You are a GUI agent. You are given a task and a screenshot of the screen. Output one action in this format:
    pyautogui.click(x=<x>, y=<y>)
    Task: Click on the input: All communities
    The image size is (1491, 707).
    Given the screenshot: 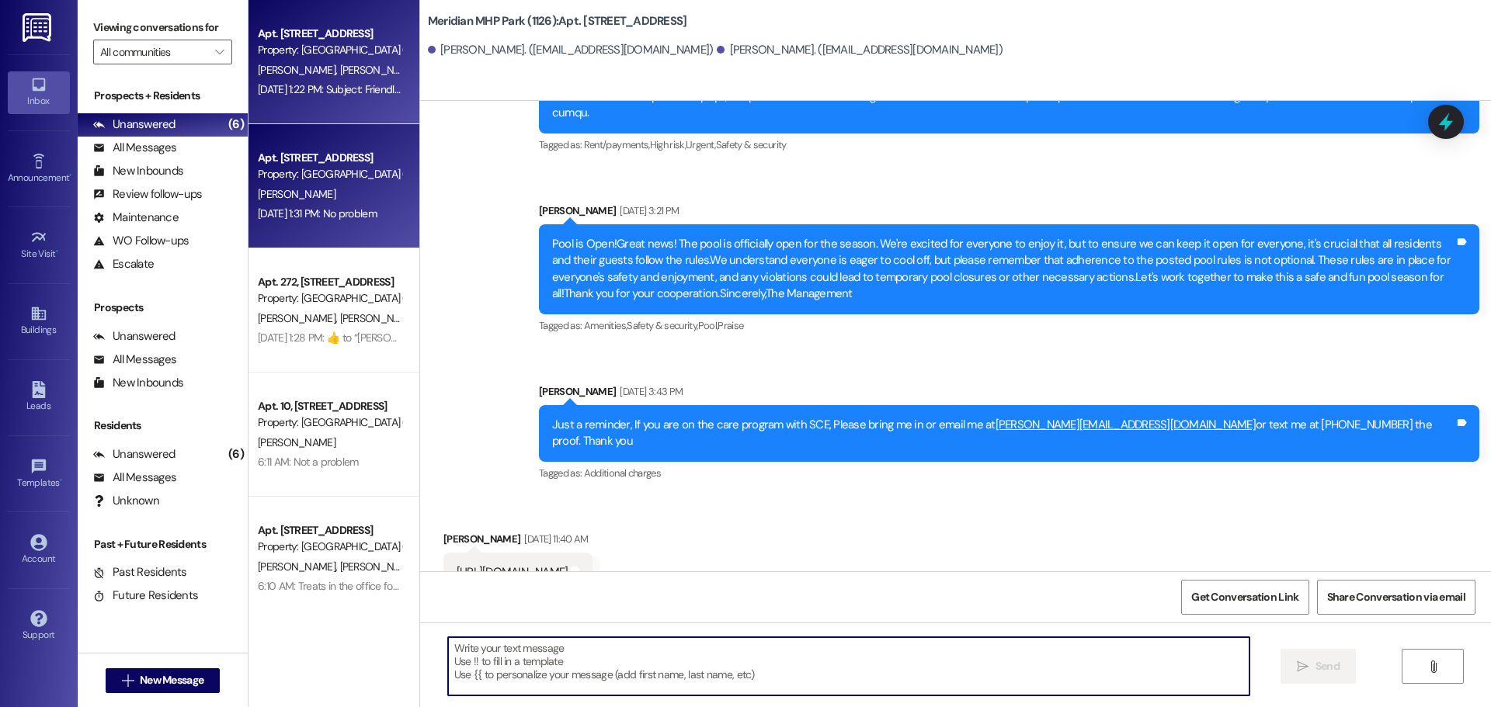 What is the action you would take?
    pyautogui.click(x=154, y=52)
    